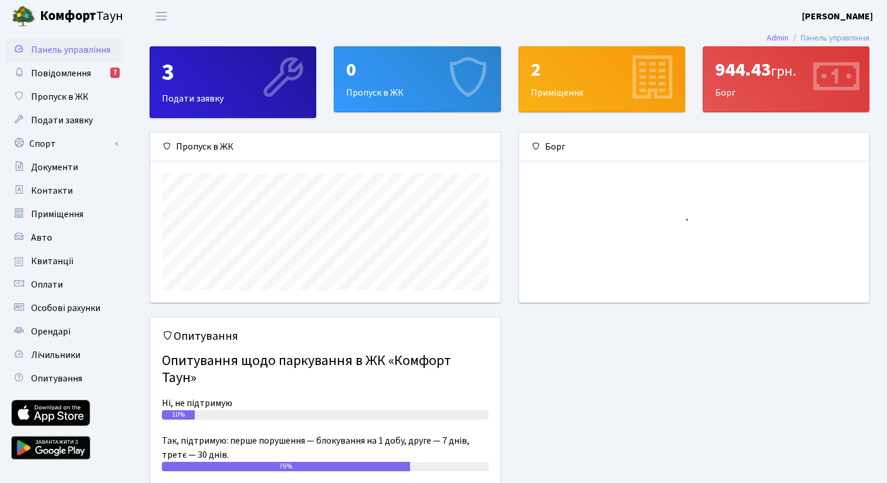  What do you see at coordinates (82, 16) in the screenshot?
I see `span: Таун` at bounding box center [82, 16].